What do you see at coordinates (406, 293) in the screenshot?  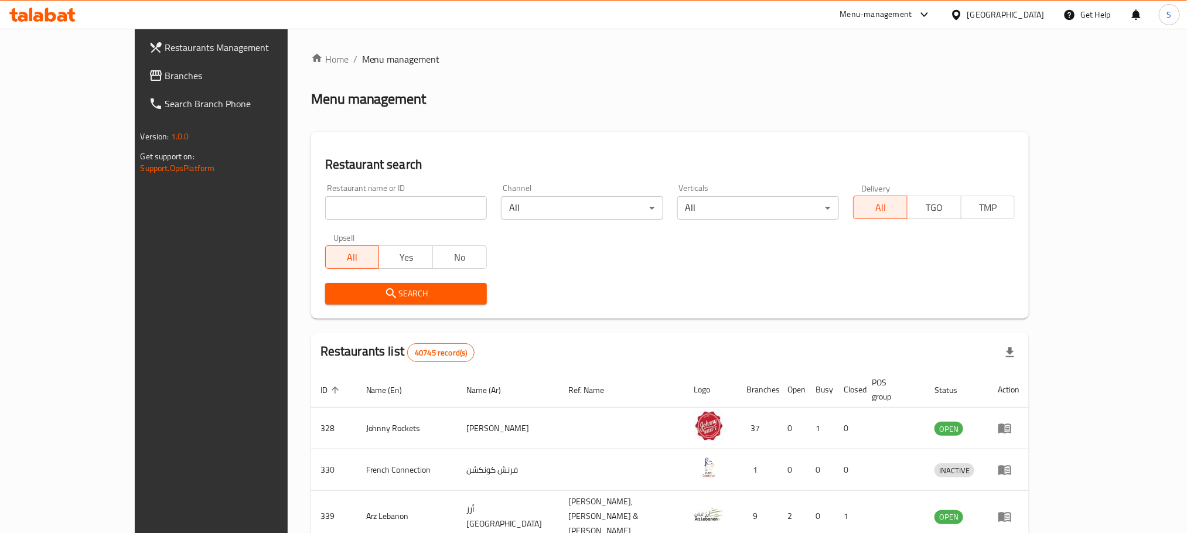 I see `span: Search` at bounding box center [406, 293].